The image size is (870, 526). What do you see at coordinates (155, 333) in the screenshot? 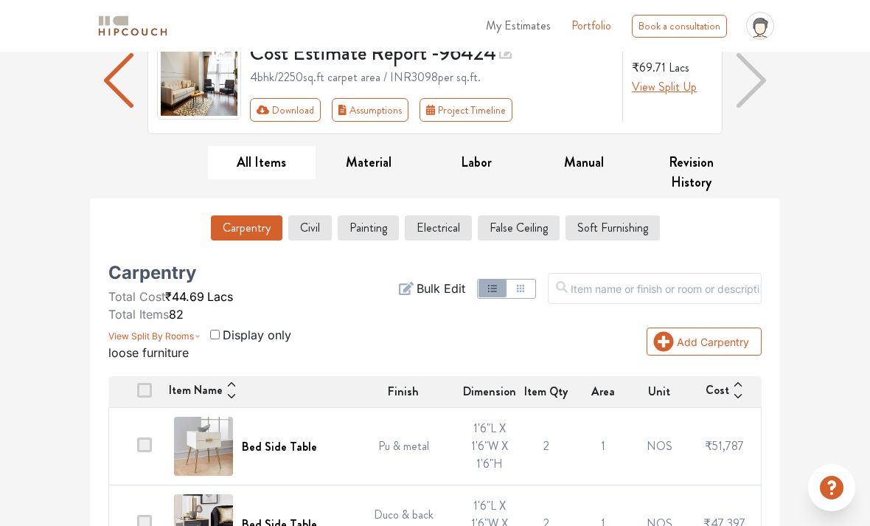
I see `button: View Split By Rooms` at bounding box center [155, 333].